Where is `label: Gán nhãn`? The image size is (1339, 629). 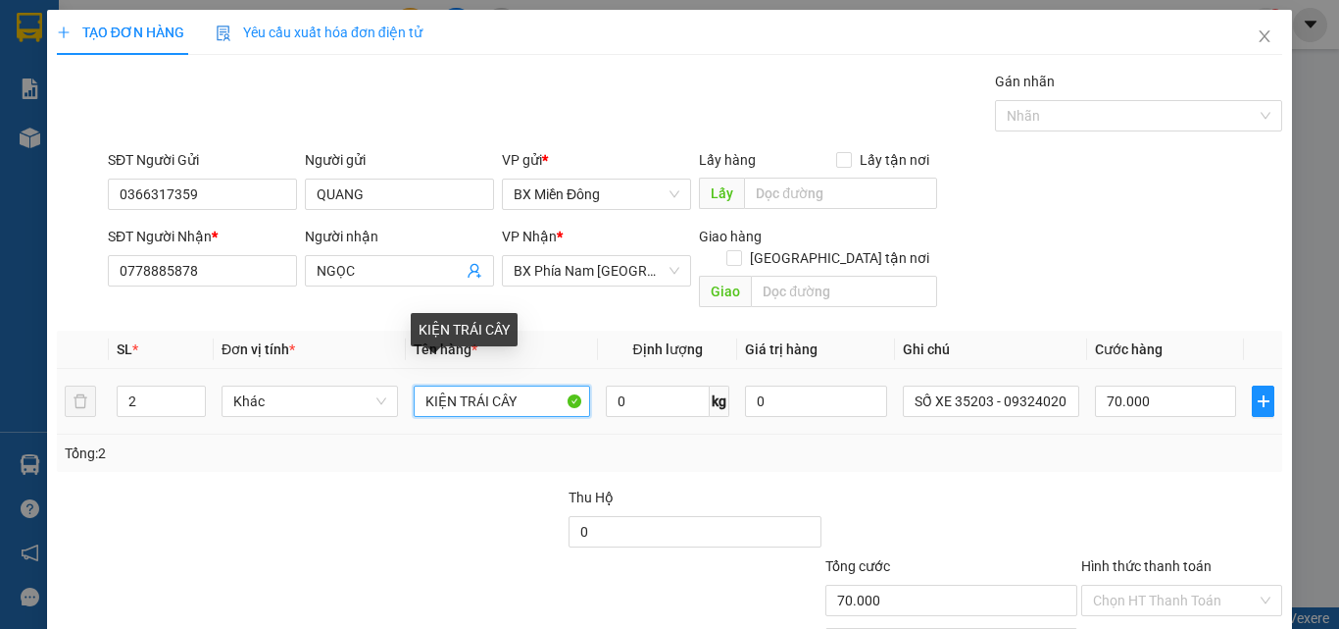 label: Gán nhãn is located at coordinates (1025, 81).